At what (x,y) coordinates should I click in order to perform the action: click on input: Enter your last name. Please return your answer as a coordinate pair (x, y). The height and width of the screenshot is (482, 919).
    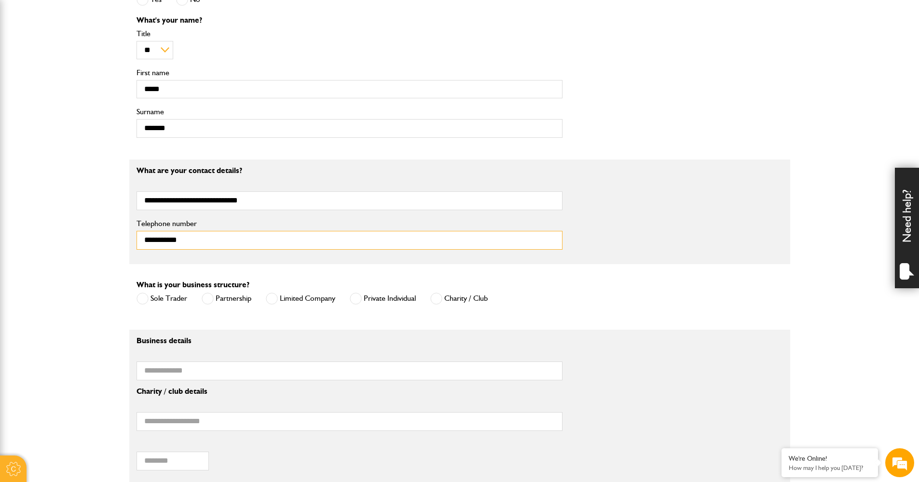
    Looking at the image, I should click on (94, 100).